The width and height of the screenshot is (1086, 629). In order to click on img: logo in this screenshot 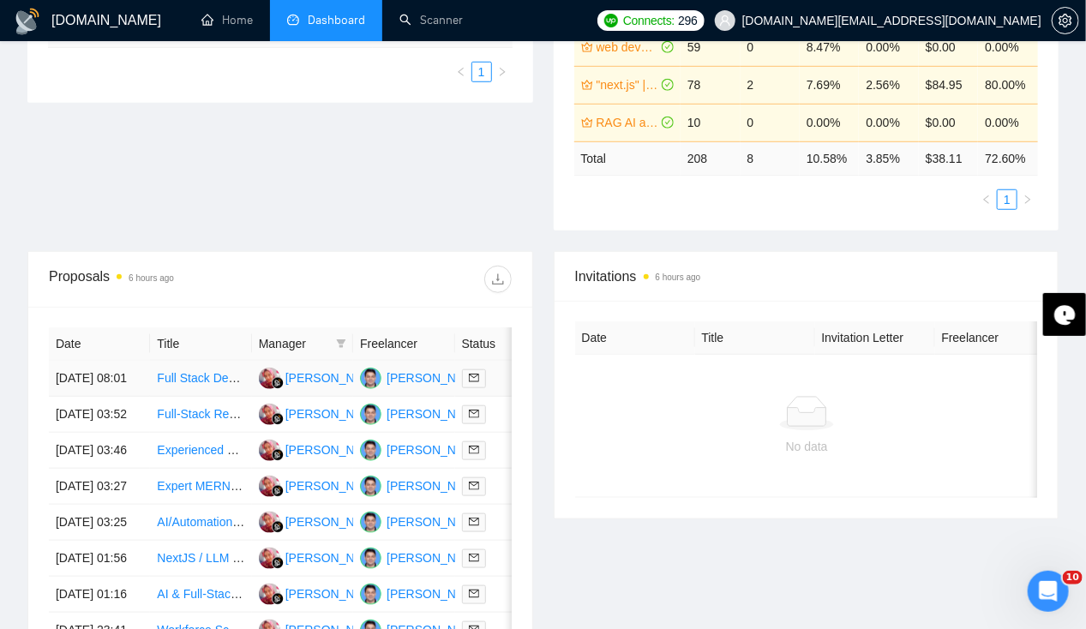, I will do `click(27, 21)`.